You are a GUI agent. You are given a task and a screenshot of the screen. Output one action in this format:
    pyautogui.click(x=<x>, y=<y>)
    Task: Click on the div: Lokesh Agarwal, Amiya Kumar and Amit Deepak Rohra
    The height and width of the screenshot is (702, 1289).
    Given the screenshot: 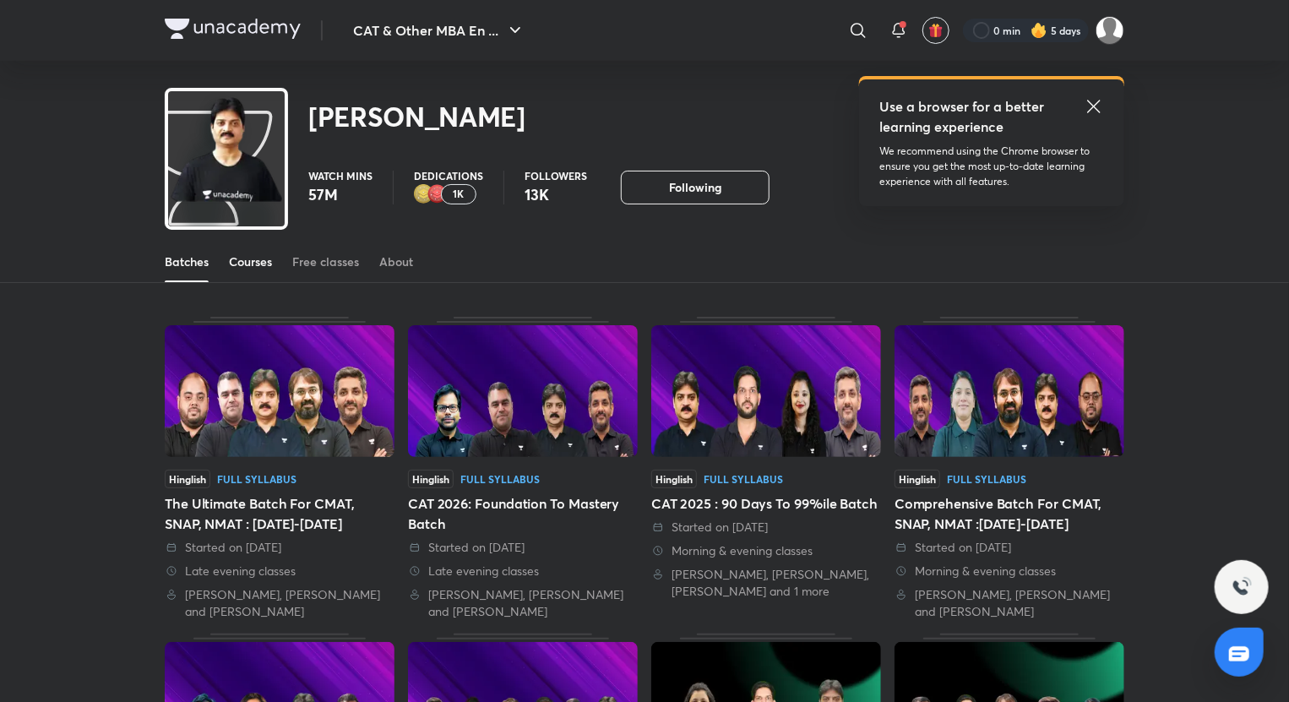 What is the action you would take?
    pyautogui.click(x=523, y=603)
    